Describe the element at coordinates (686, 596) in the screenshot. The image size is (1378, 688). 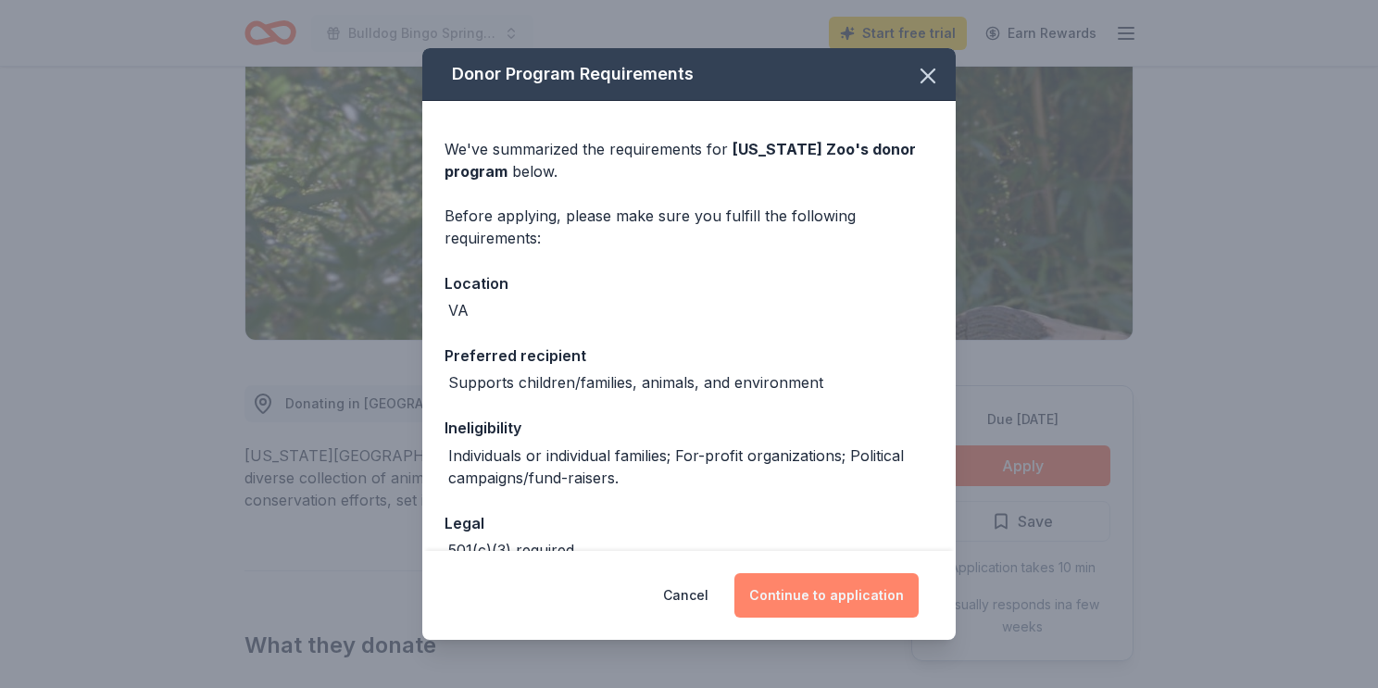
I see `button: Cancel` at that location.